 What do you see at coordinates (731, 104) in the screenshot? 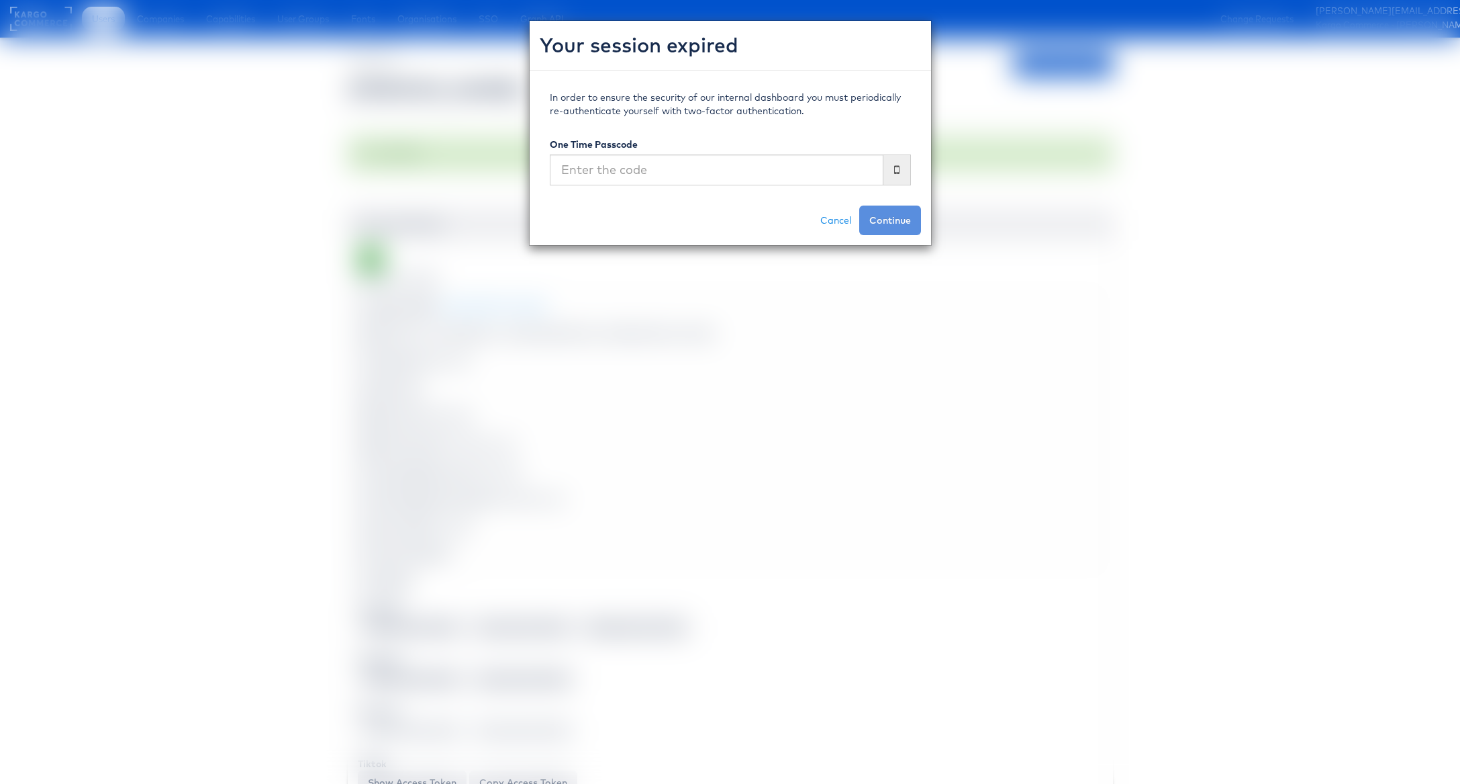
I see `p: In order to ensure the security of our internal dashboard you must periodically re-authenticate y...` at bounding box center [731, 104].